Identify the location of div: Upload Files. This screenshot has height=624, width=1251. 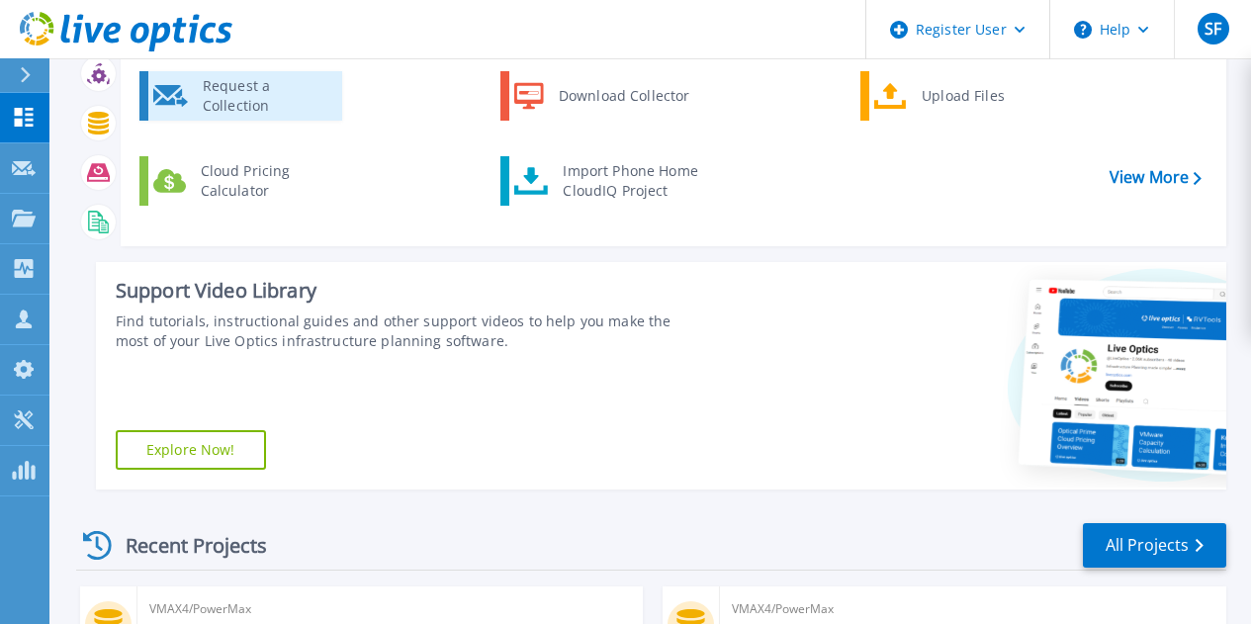
(985, 96).